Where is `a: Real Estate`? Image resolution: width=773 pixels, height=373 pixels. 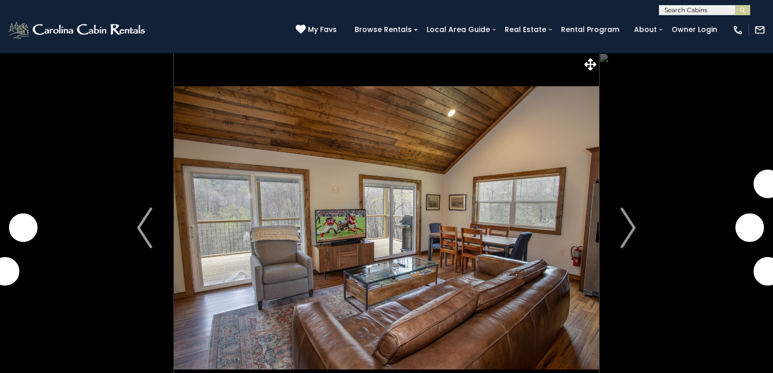
a: Real Estate is located at coordinates (525, 29).